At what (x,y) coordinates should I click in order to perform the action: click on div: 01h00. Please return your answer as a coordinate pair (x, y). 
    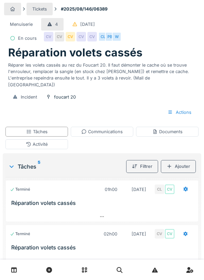
    Looking at the image, I should click on (111, 189).